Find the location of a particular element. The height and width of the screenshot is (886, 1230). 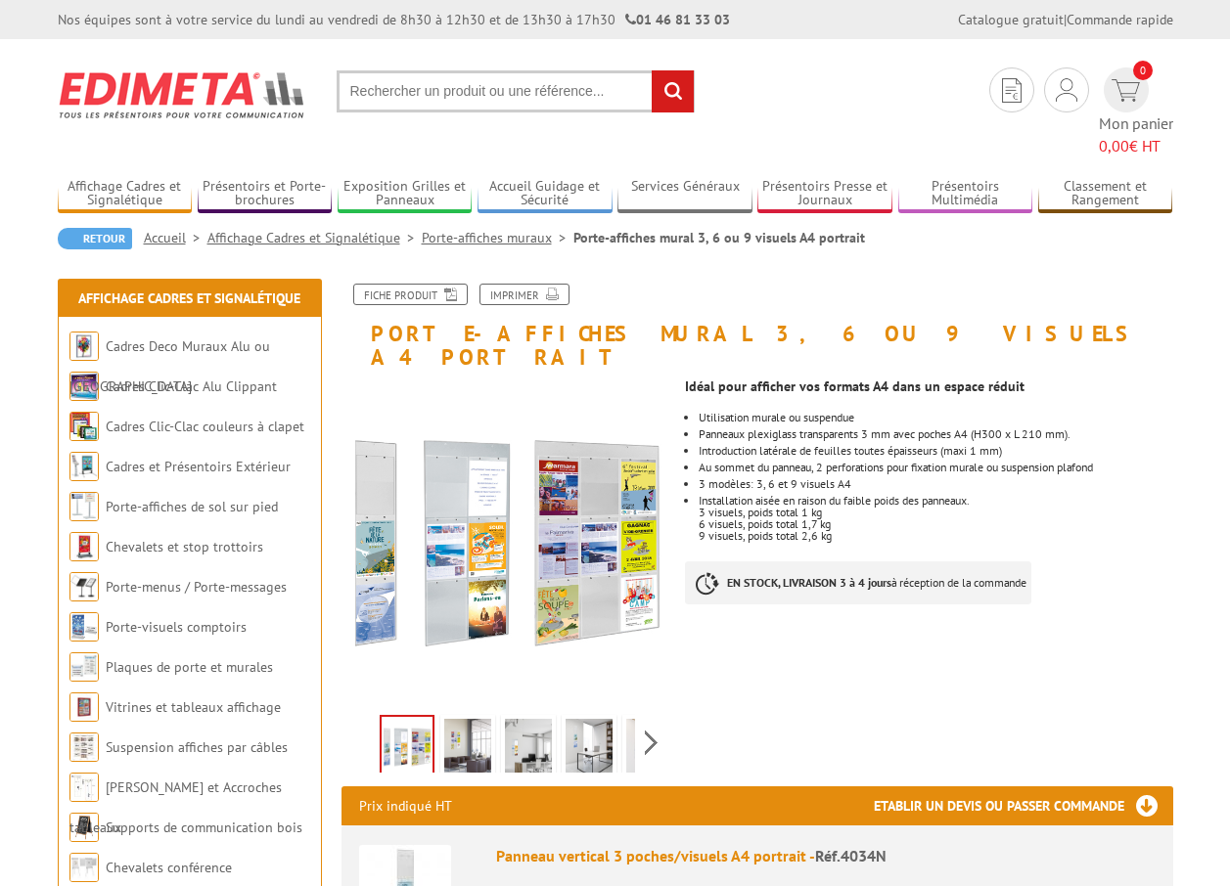

a: Catalogue gratuit is located at coordinates (1010, 20).